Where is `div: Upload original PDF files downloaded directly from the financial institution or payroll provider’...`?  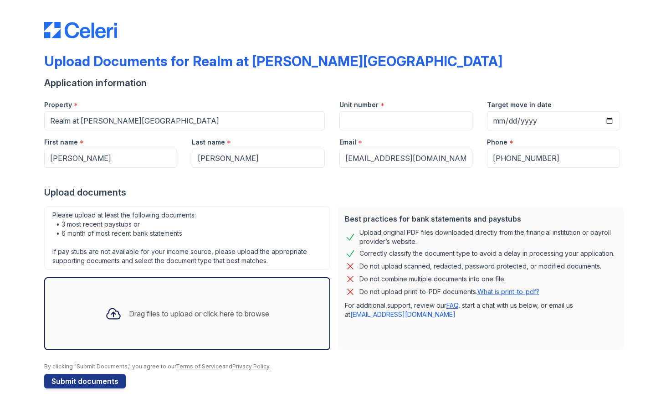 div: Upload original PDF files downloaded directly from the financial institution or payroll provider’... is located at coordinates (488, 237).